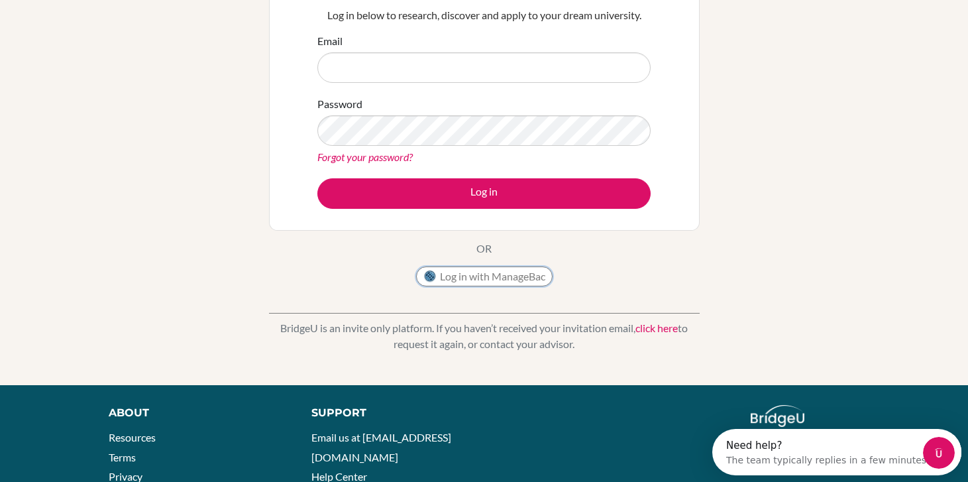  Describe the element at coordinates (132, 437) in the screenshot. I see `a: Resources` at that location.